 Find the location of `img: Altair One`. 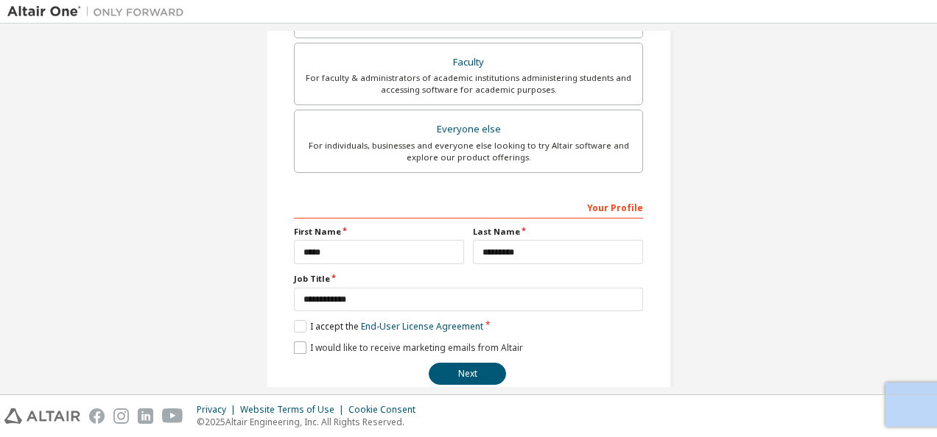

img: Altair One is located at coordinates (99, 12).